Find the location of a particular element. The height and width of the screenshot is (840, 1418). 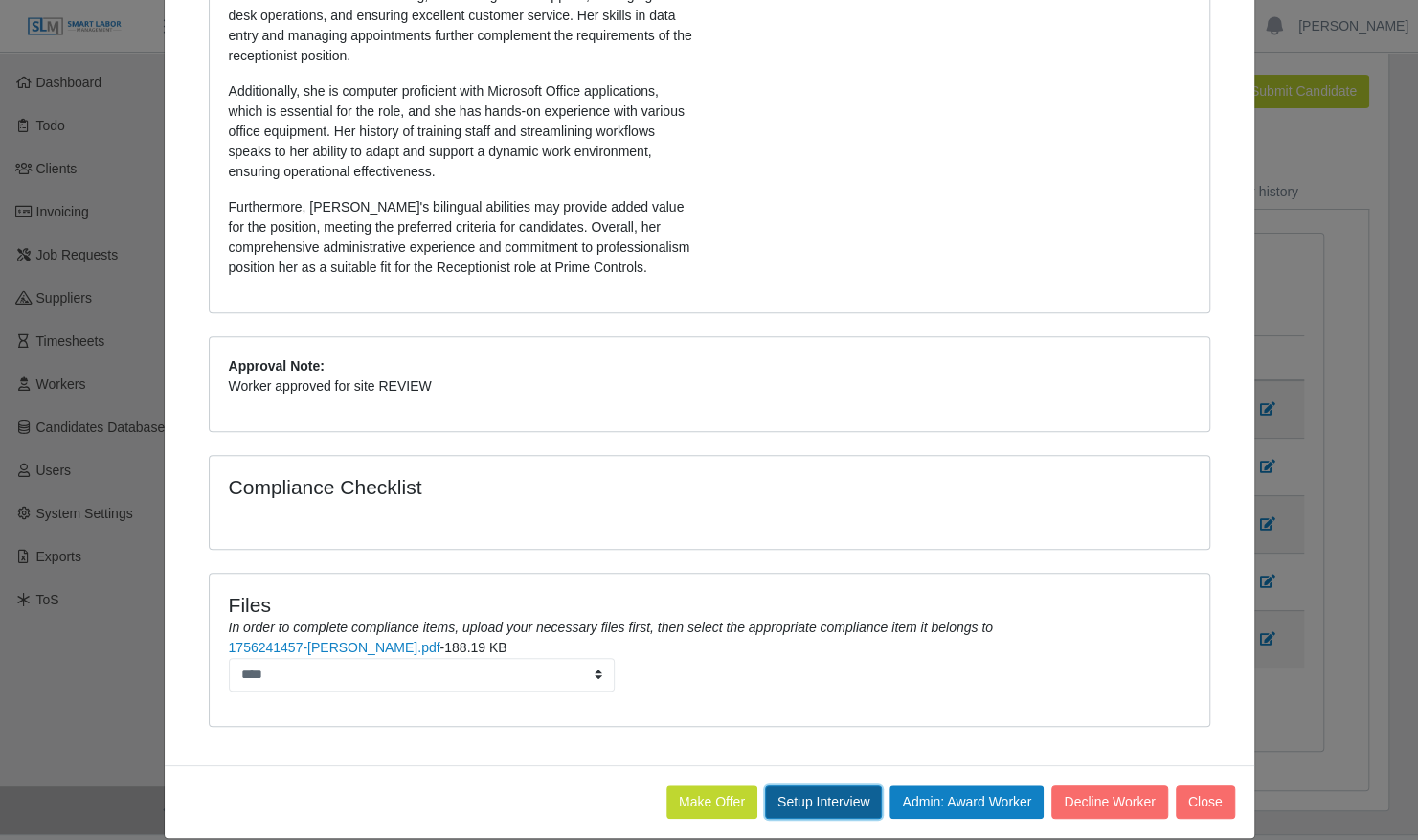

button: Close is located at coordinates (1205, 801).